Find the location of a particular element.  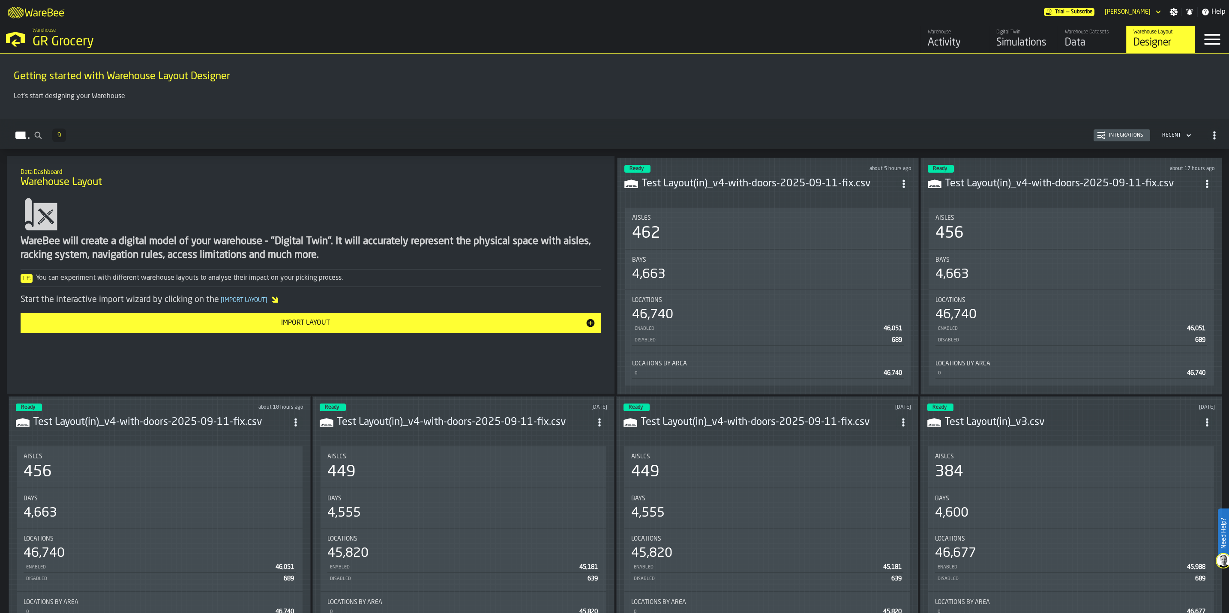

div: Designer is located at coordinates (1161, 43).